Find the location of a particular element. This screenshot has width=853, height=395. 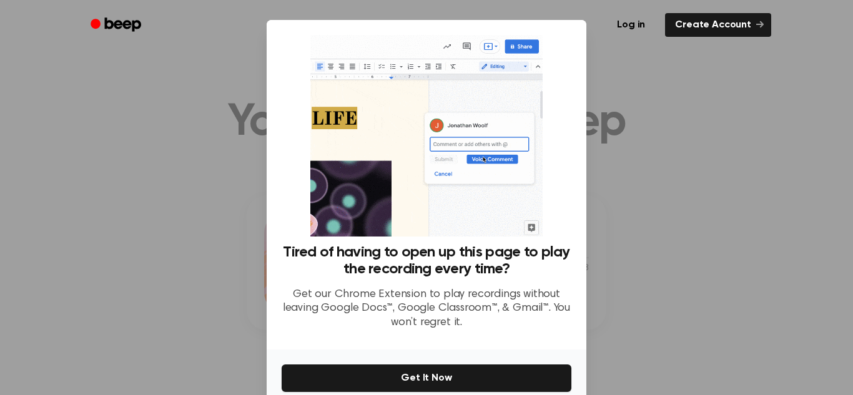

a: Create Account is located at coordinates (718, 25).